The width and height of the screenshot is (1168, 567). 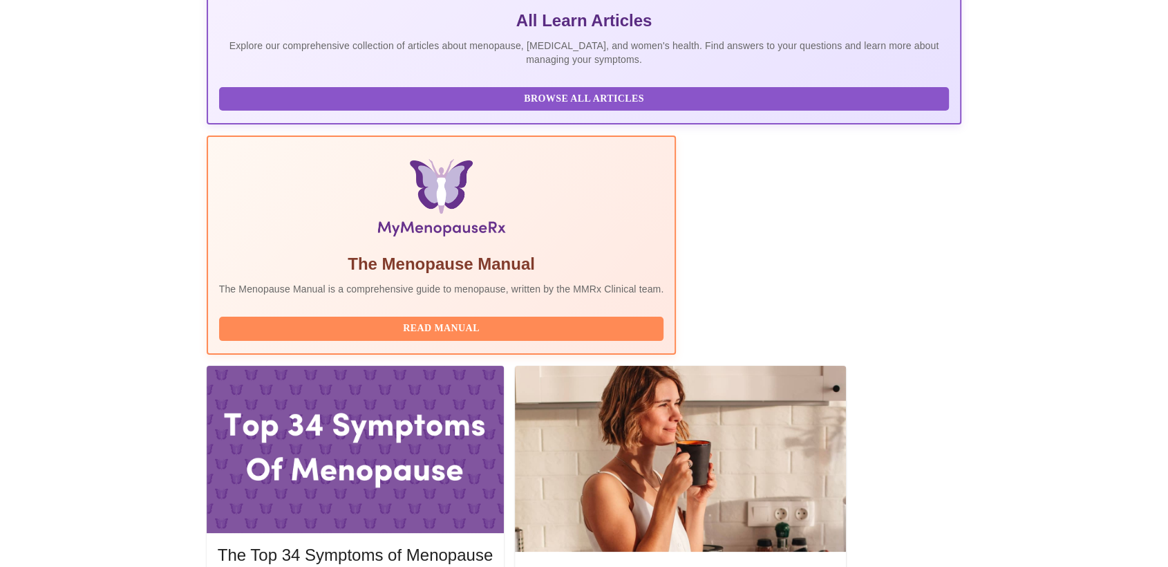 What do you see at coordinates (584, 21) in the screenshot?
I see `h5: All Learn Articles` at bounding box center [584, 21].